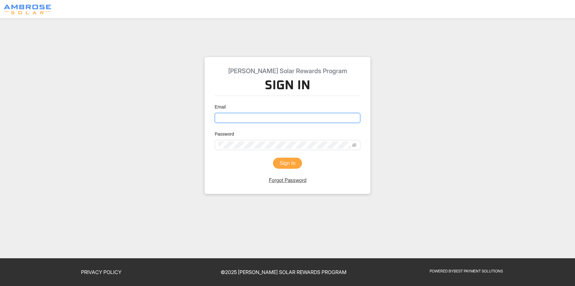 The height and width of the screenshot is (286, 575). What do you see at coordinates (285, 145) in the screenshot?
I see `input: Password` at bounding box center [285, 145].